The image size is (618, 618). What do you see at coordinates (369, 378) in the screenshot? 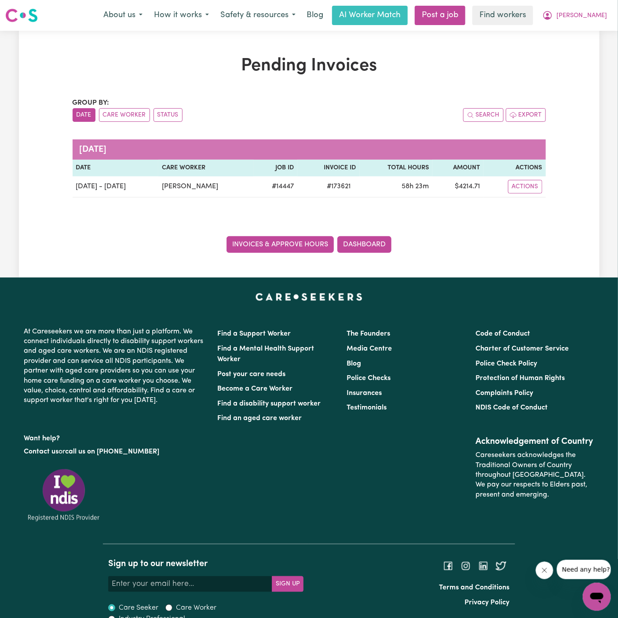
I see `a: Police Checks` at bounding box center [369, 378].